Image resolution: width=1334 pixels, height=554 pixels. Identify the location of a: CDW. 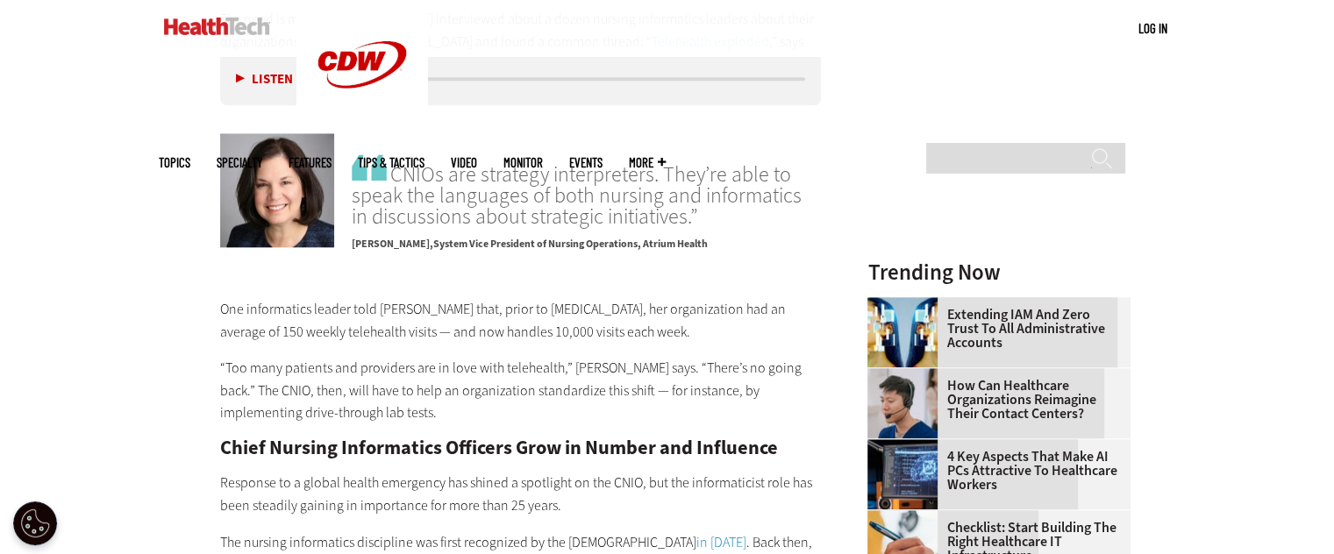
(362, 125).